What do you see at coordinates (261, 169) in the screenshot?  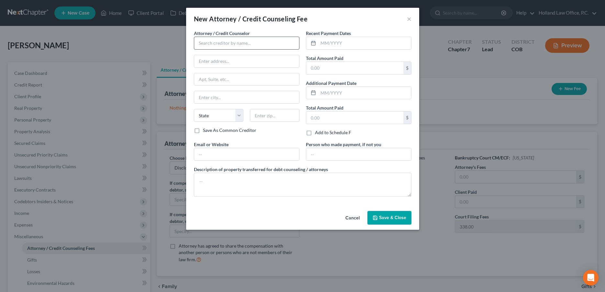 I see `label: Description of property transferred for debt counseling / attorneys` at bounding box center [261, 169].